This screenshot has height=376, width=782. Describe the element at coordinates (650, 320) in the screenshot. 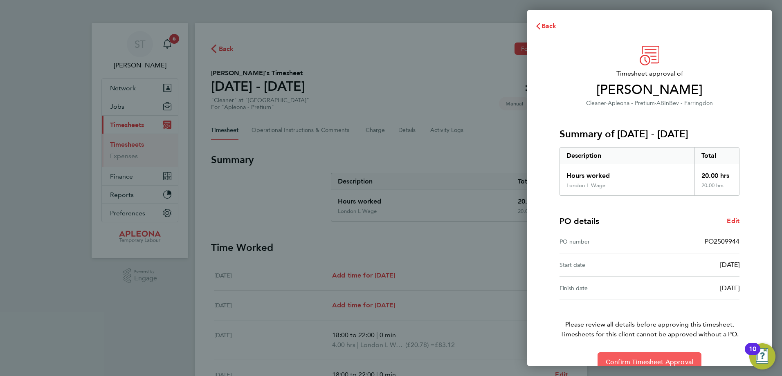

I see `p: Please review all details before approving this timesheet.` at that location.